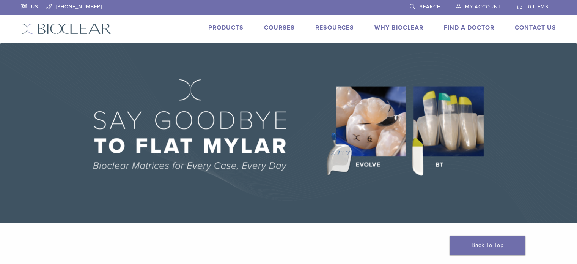 The width and height of the screenshot is (577, 264). What do you see at coordinates (536, 28) in the screenshot?
I see `a: Contact Us` at bounding box center [536, 28].